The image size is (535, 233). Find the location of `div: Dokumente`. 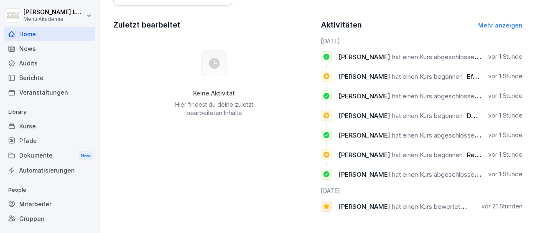

div: Dokumente is located at coordinates (50, 156).